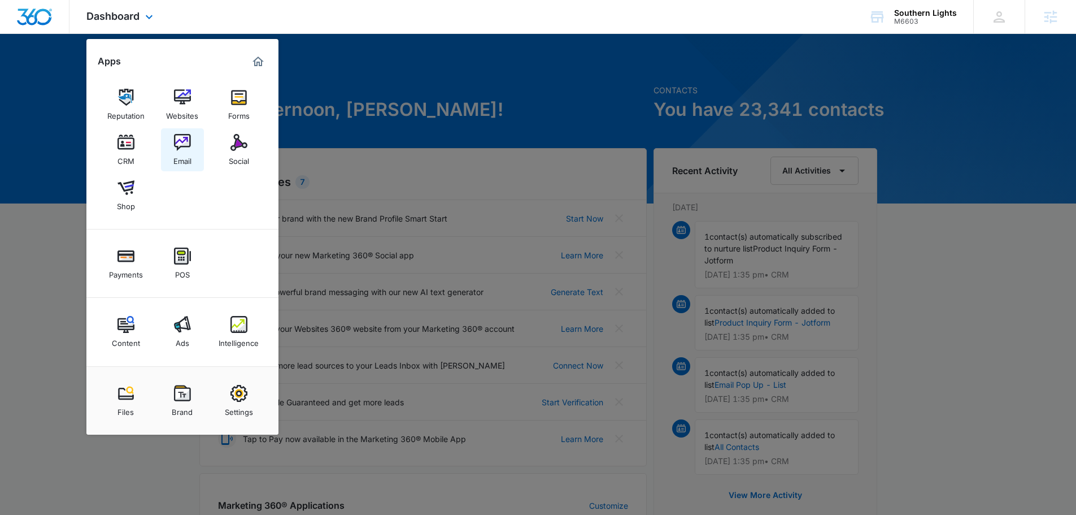 The image size is (1076, 515). What do you see at coordinates (183, 340) in the screenshot?
I see `div: Ads` at bounding box center [183, 340].